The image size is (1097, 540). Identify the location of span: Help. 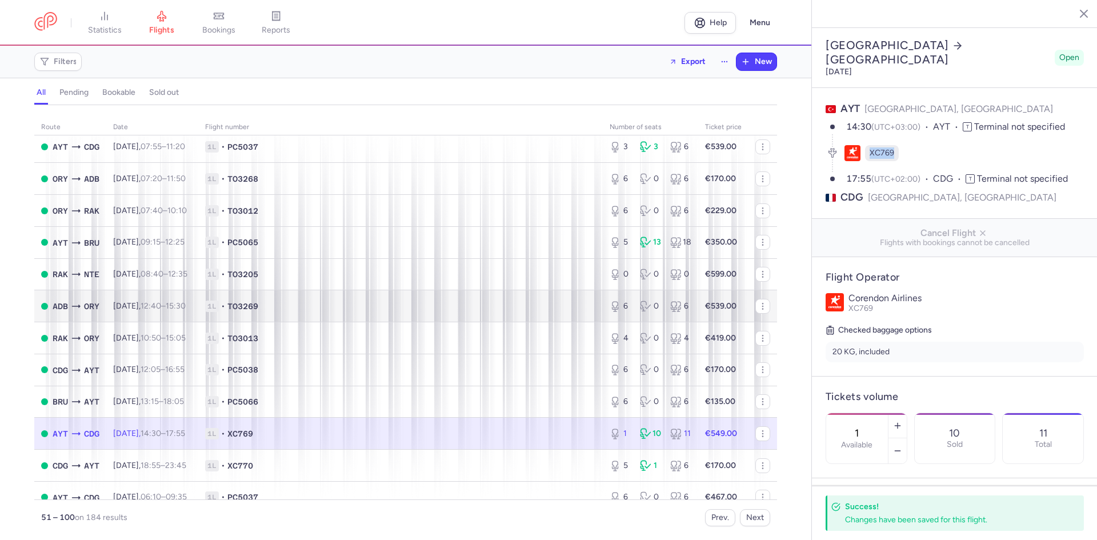
(718, 22).